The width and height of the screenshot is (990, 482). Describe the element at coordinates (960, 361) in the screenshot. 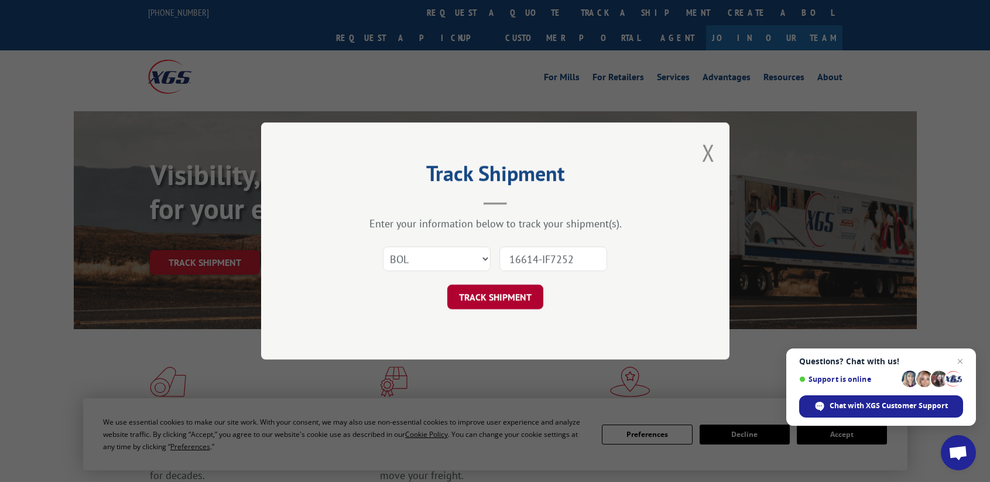

I see `span: Close chat` at that location.